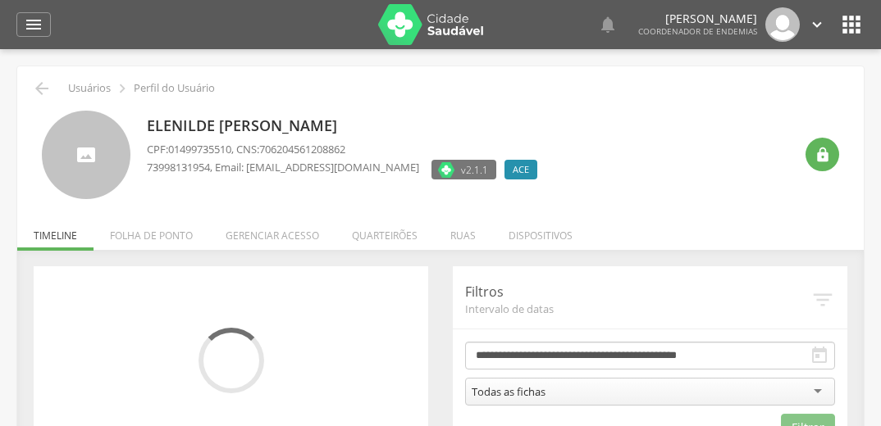 The width and height of the screenshot is (881, 426). What do you see at coordinates (272, 231) in the screenshot?
I see `li: Gerenciar acesso` at bounding box center [272, 231].